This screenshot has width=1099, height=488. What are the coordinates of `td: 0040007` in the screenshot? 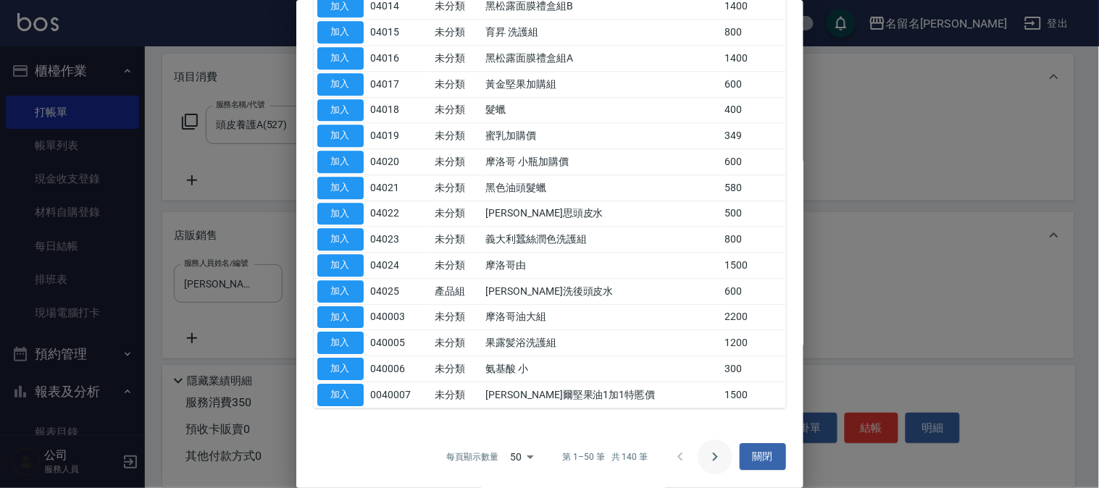 It's located at (399, 395).